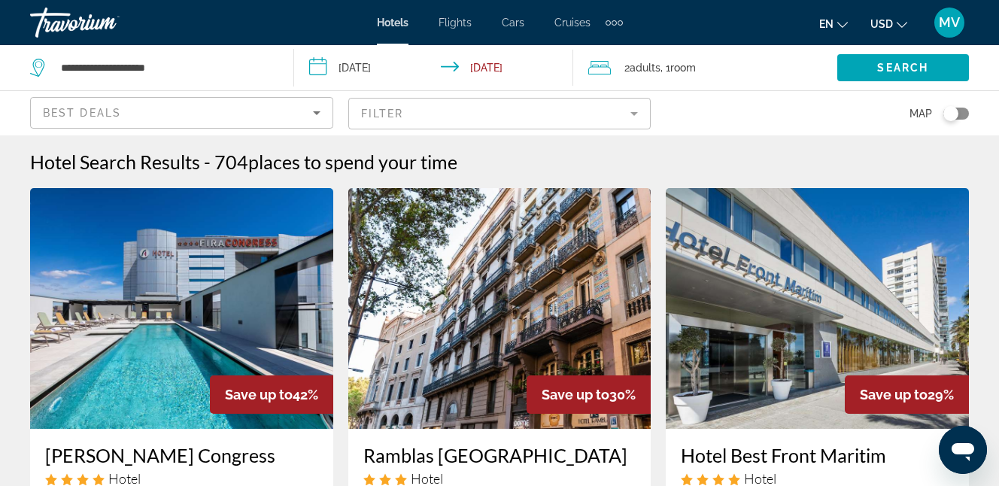  I want to click on a: Flights, so click(455, 23).